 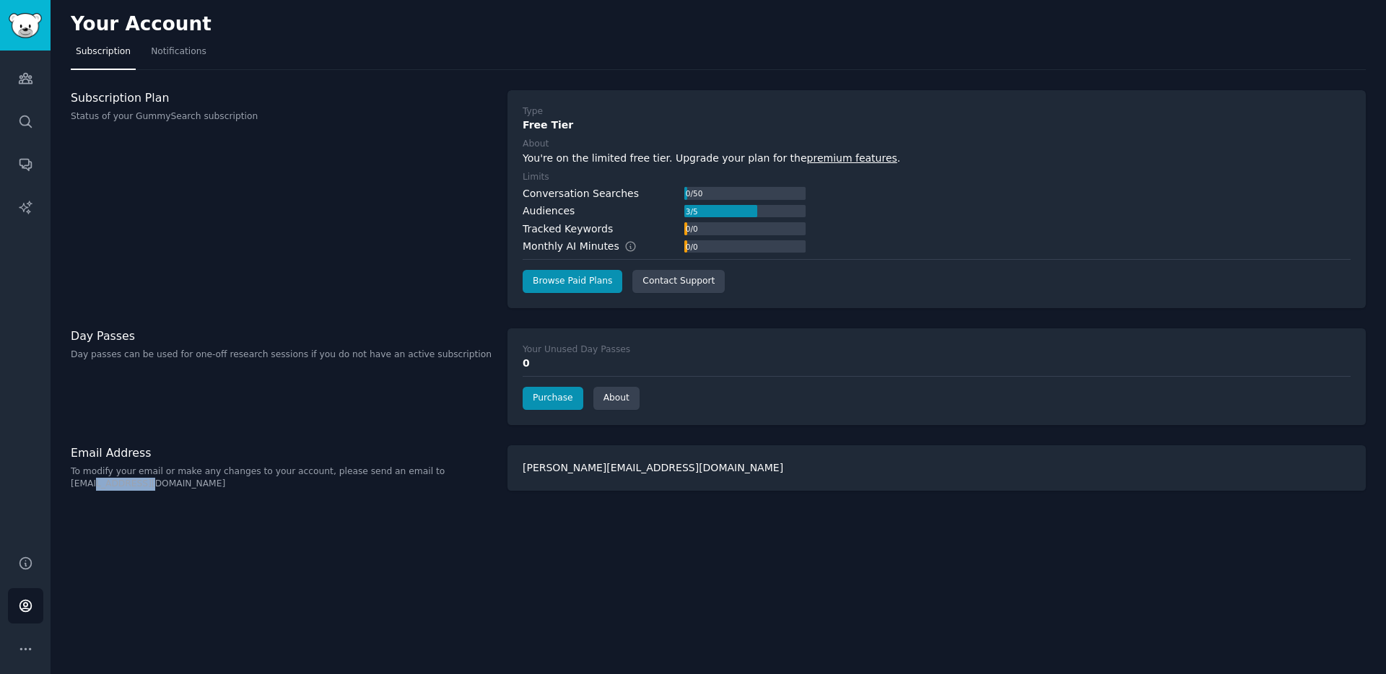 I want to click on a: Notifications, so click(x=178, y=55).